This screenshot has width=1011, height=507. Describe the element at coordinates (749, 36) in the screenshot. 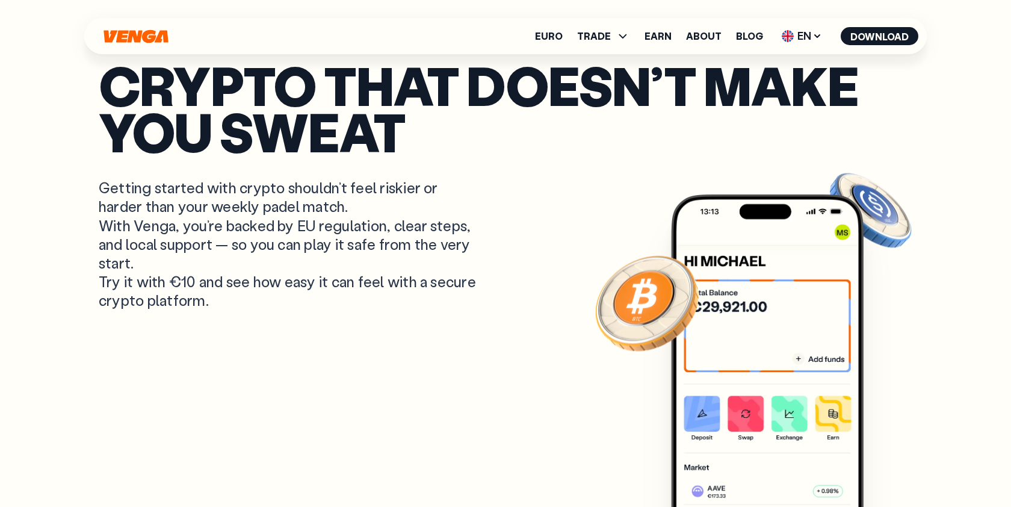

I see `a: Blog` at that location.